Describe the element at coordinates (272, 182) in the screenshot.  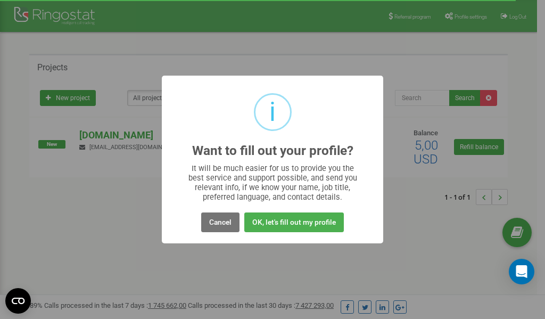
I see `div: It will be much easier for us to provide you the best service and support possible, and send you ...` at that location.